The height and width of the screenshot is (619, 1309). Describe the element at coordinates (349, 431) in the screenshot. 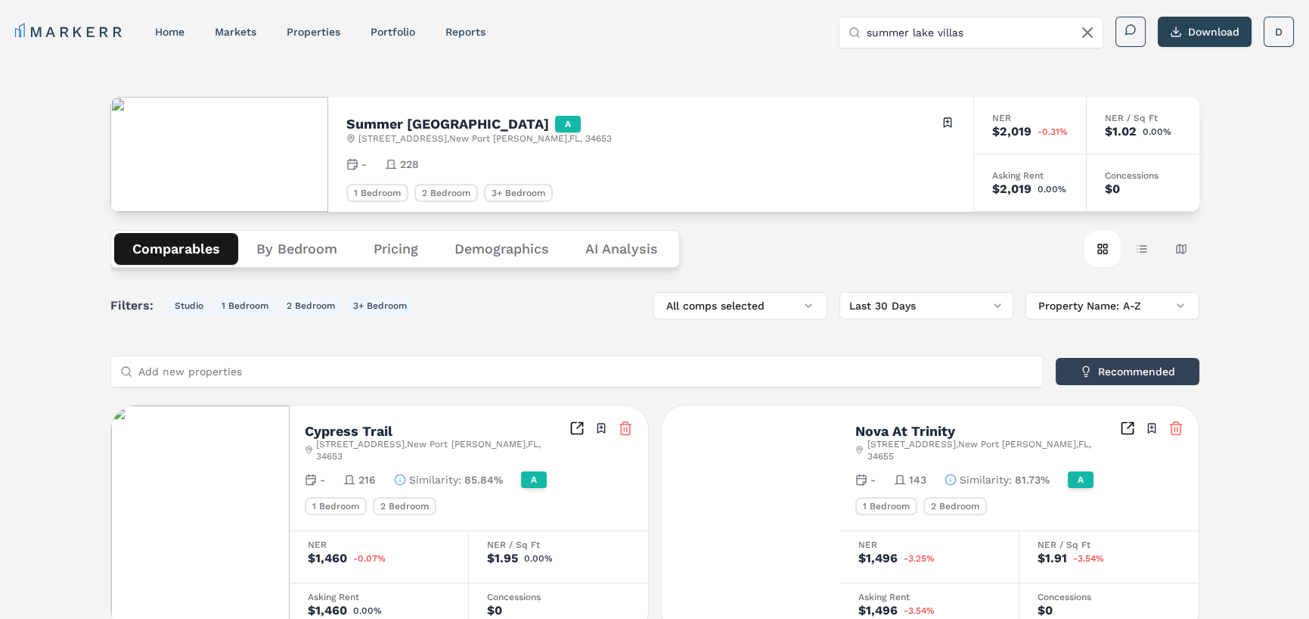

I see `h2: Cypress Trail` at that location.